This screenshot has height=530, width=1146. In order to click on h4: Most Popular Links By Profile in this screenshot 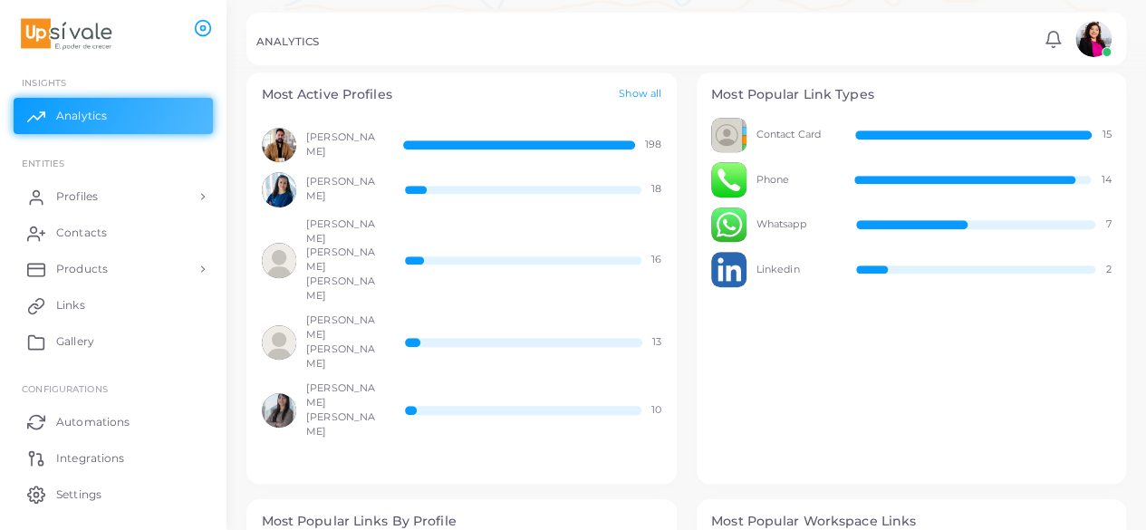, I will do `click(462, 521)`.